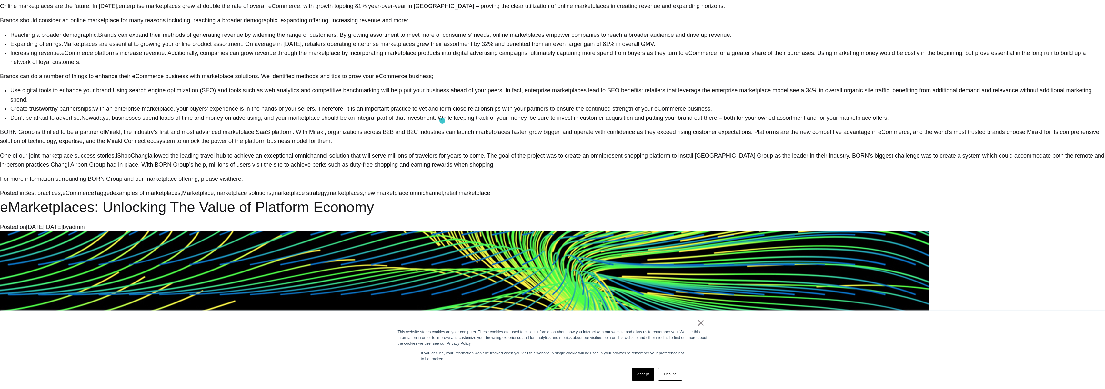  Describe the element at coordinates (74, 227) in the screenshot. I see `span: by` at that location.